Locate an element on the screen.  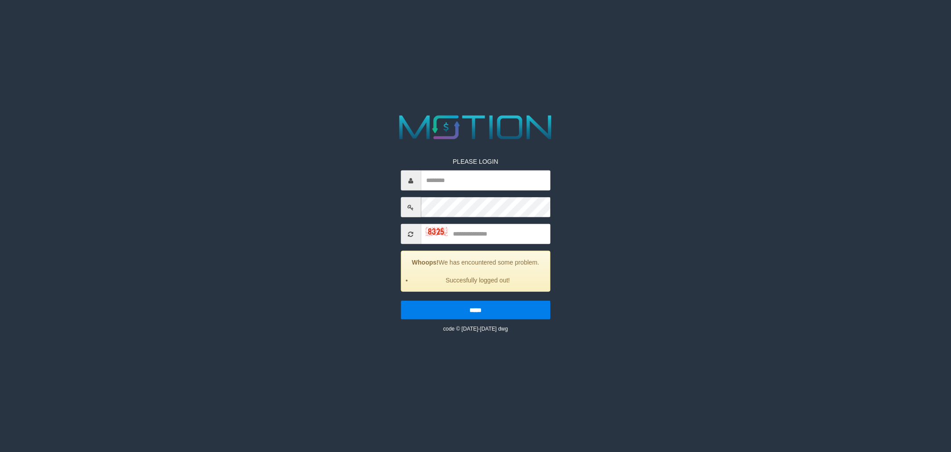
div: We has encountered some problem. is located at coordinates (475, 271).